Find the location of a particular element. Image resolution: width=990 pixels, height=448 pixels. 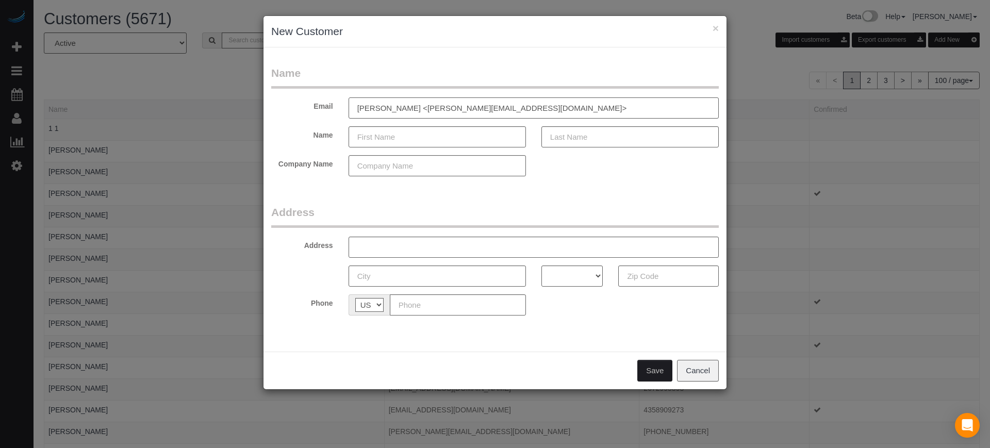

div: Open Intercom Messenger is located at coordinates (967, 425).